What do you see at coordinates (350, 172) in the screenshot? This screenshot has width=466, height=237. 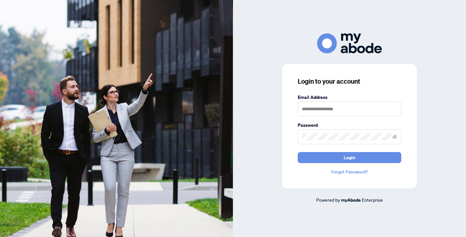 I see `a: Forgot Password?` at bounding box center [350, 172].